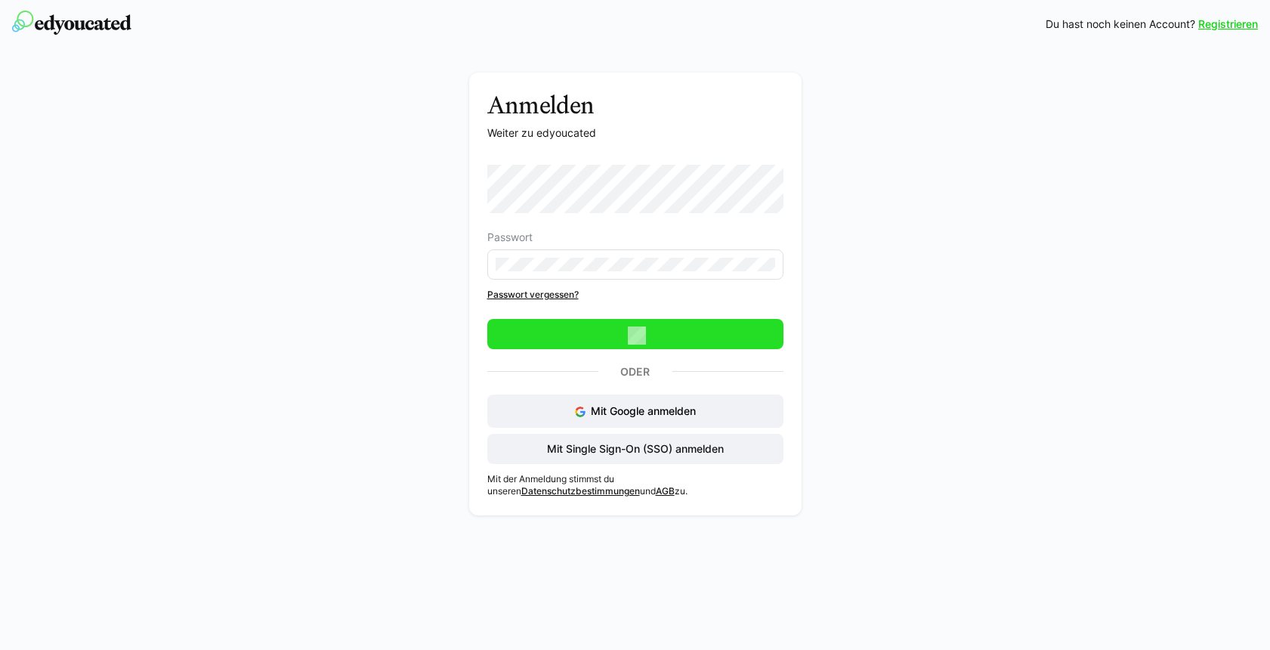 The image size is (1270, 650). I want to click on span: Passwort, so click(510, 237).